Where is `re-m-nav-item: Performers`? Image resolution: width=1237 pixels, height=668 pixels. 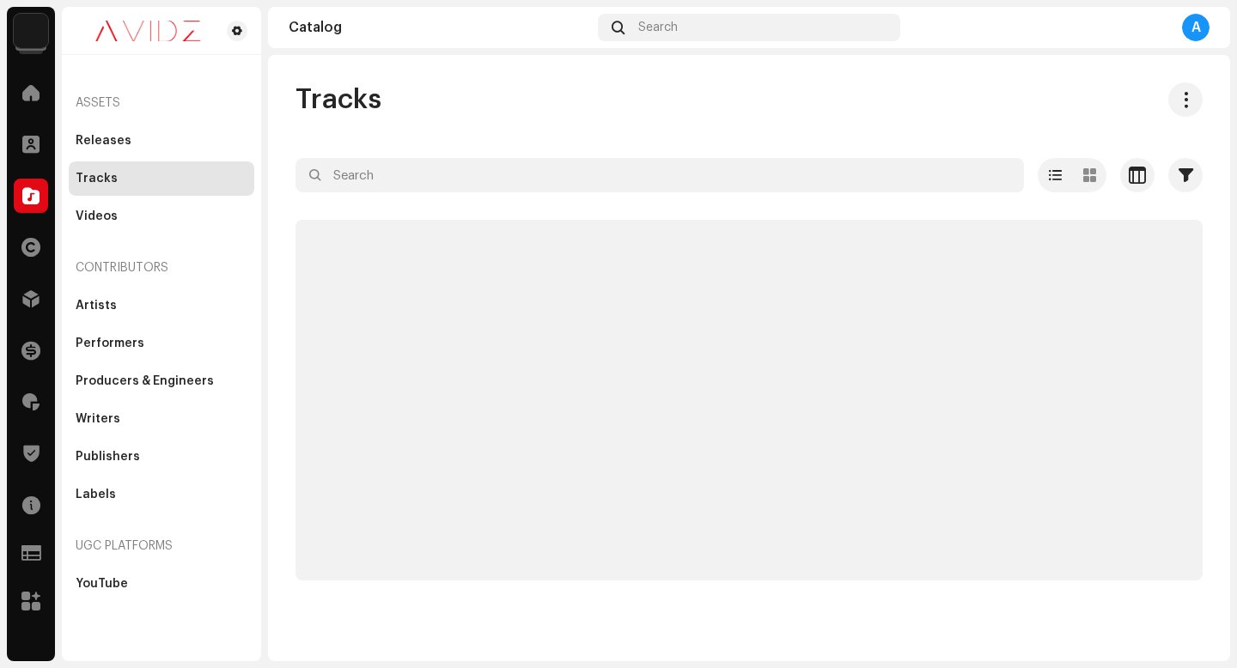
re-m-nav-item: Performers is located at coordinates (161, 344).